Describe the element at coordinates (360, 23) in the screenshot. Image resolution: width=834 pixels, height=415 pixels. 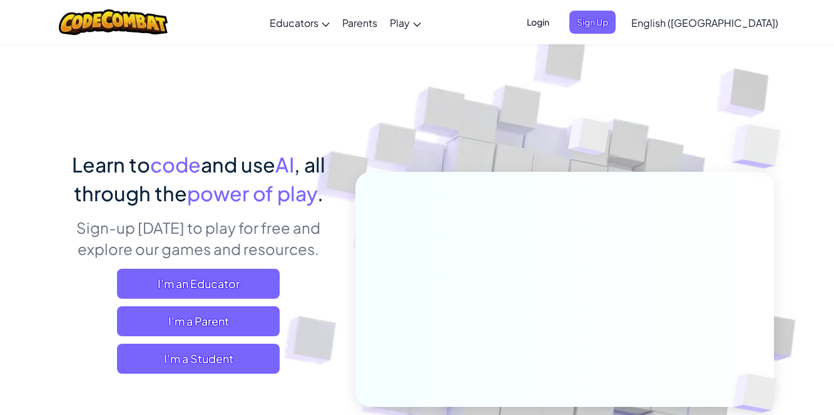
I see `a: Parents` at that location.